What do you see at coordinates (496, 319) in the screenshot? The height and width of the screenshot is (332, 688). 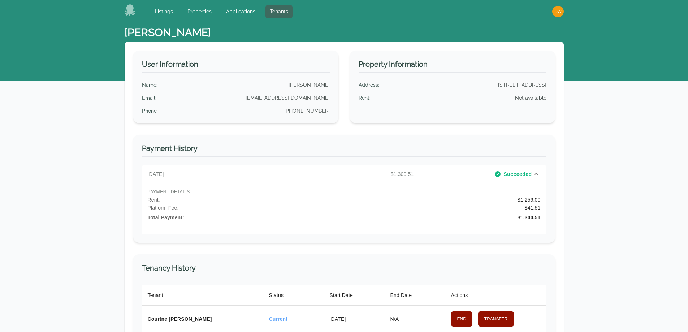 I see `button: Transfer` at bounding box center [496, 319].